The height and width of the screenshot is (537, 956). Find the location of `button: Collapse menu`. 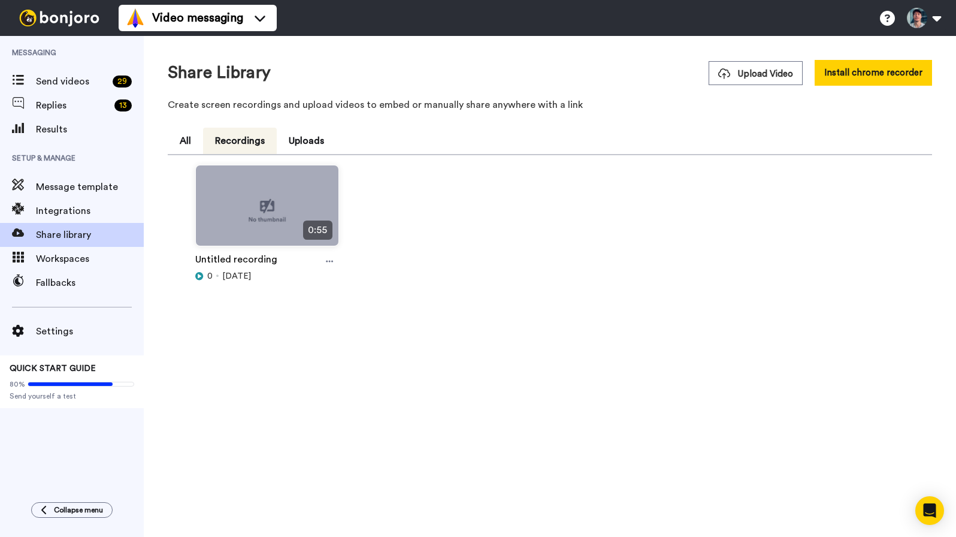

button: Collapse menu is located at coordinates (72, 510).